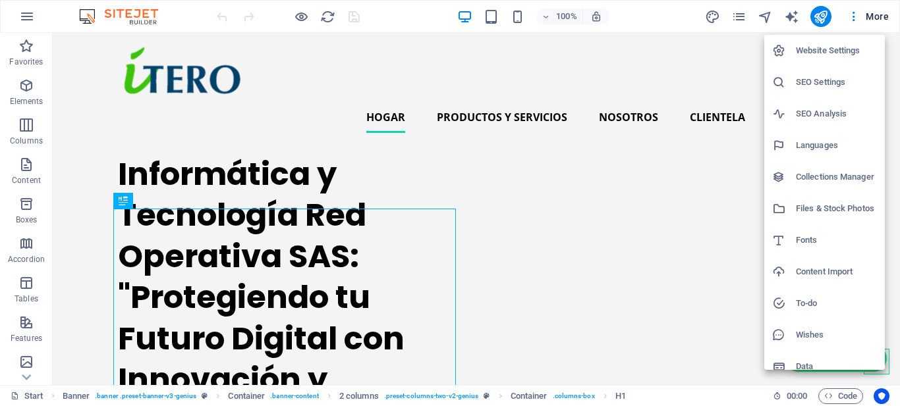  I want to click on h6: To-do, so click(836, 304).